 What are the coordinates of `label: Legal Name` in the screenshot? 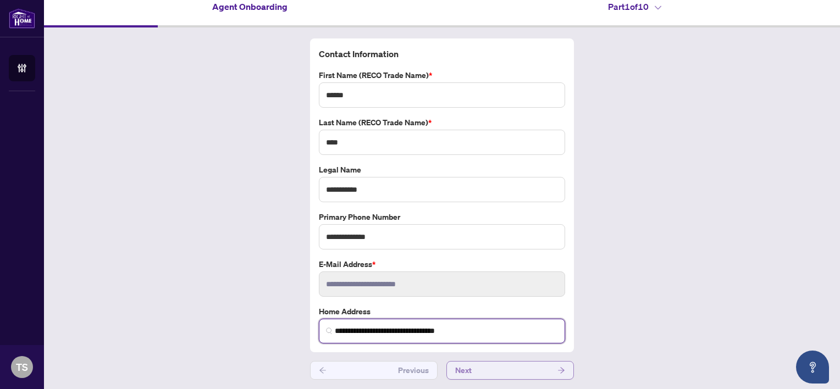 It's located at (442, 170).